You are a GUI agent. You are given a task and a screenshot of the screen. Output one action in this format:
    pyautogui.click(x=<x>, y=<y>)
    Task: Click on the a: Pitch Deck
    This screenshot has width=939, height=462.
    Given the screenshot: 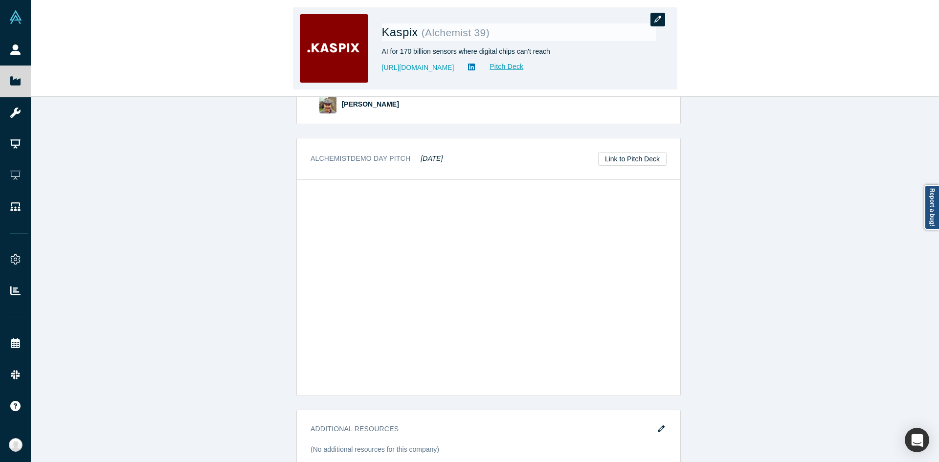 What is the action you would take?
    pyautogui.click(x=501, y=66)
    